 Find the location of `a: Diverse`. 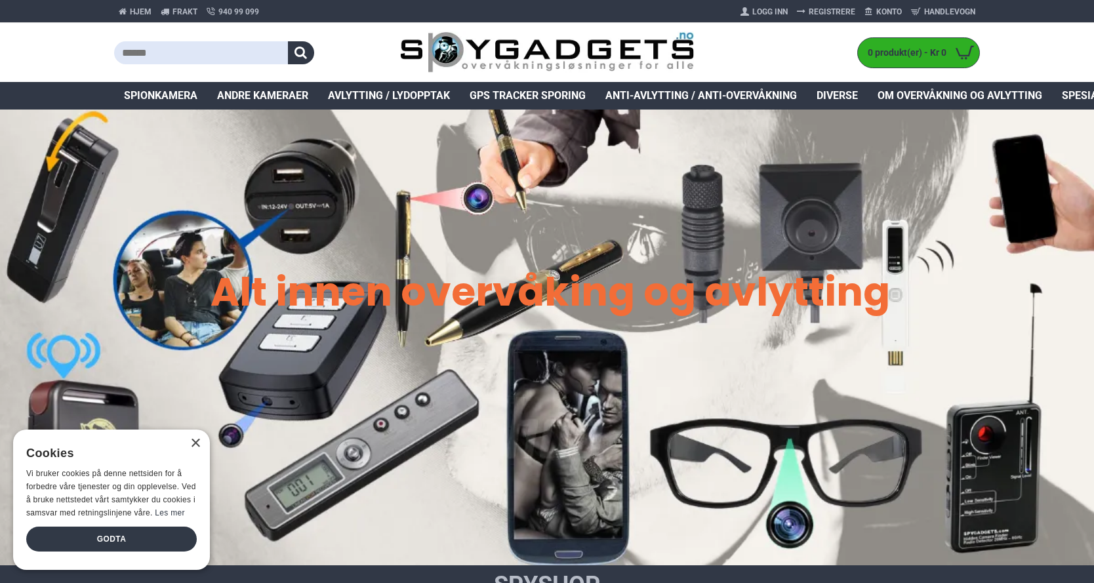

a: Diverse is located at coordinates (837, 96).